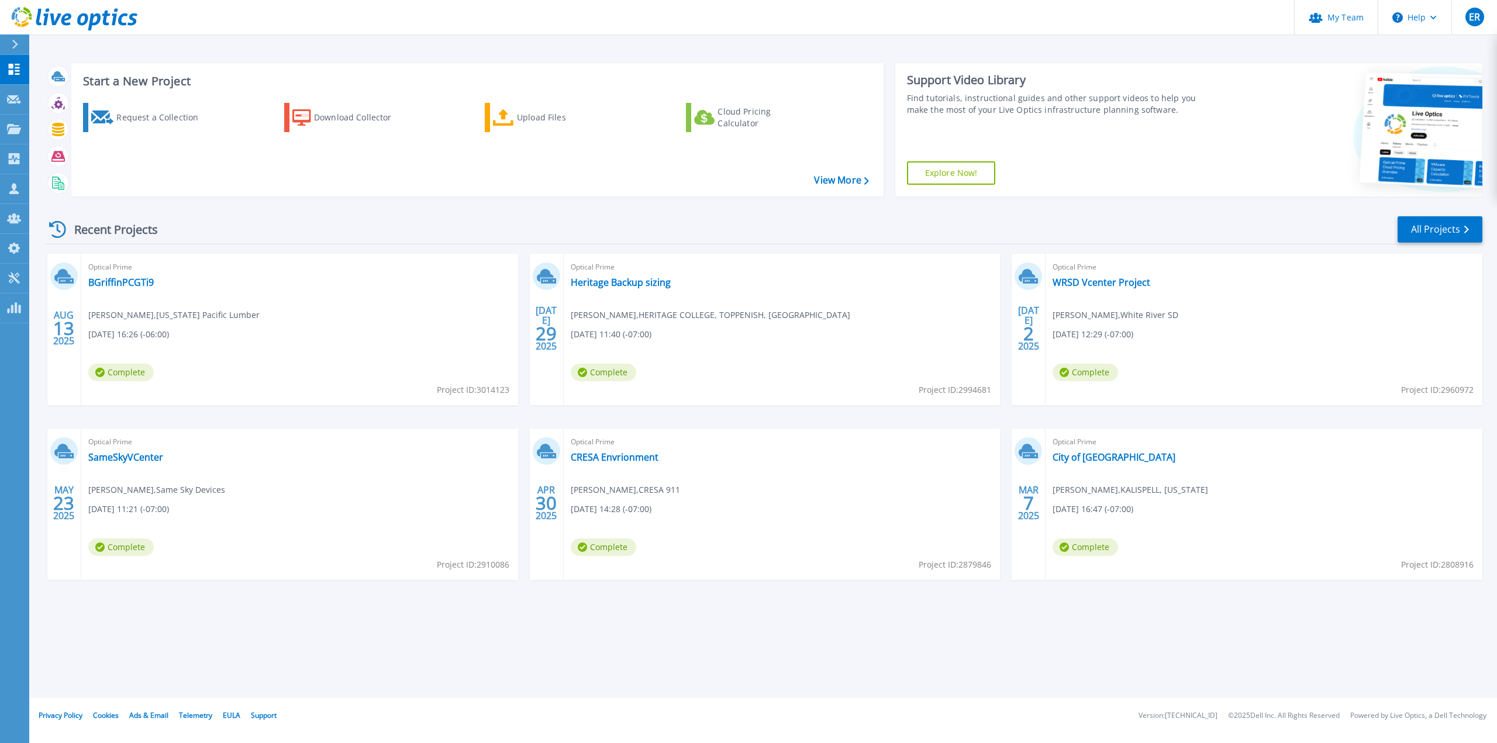 This screenshot has height=743, width=1497. What do you see at coordinates (1474, 17) in the screenshot?
I see `span: ER` at bounding box center [1474, 17].